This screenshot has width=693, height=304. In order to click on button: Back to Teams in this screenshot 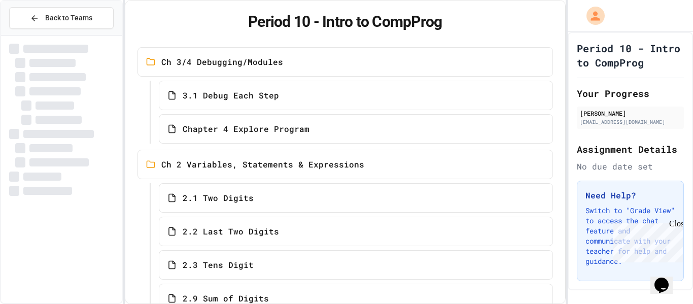, I will do `click(61, 18)`.